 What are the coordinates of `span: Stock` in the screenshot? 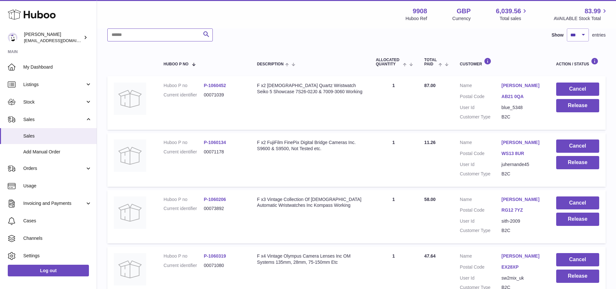 It's located at (54, 102).